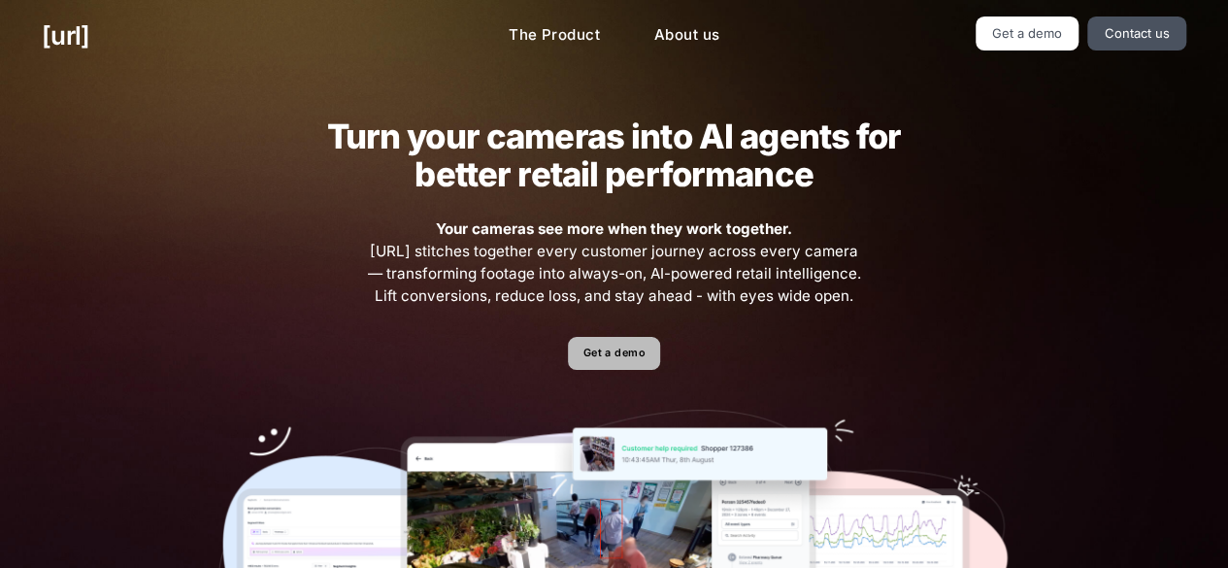 This screenshot has height=568, width=1228. Describe the element at coordinates (554, 35) in the screenshot. I see `a: The Product` at that location.